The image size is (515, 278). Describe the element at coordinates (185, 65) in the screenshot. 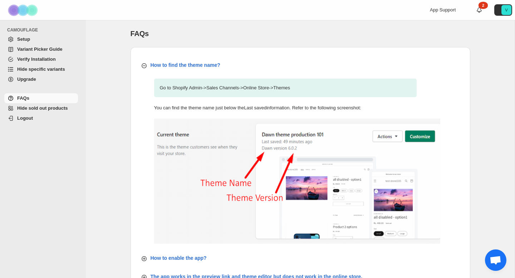

I see `p: How to find the theme name?` at that location.